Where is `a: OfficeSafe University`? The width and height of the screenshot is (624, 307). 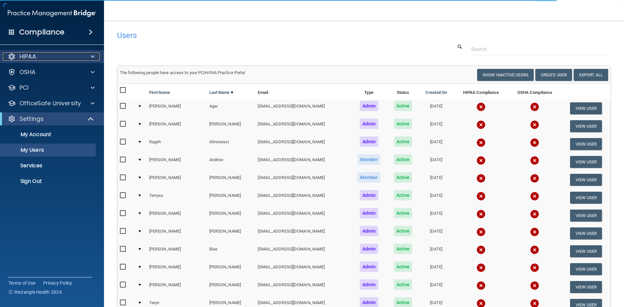 a: OfficeSafe University is located at coordinates (51, 103).